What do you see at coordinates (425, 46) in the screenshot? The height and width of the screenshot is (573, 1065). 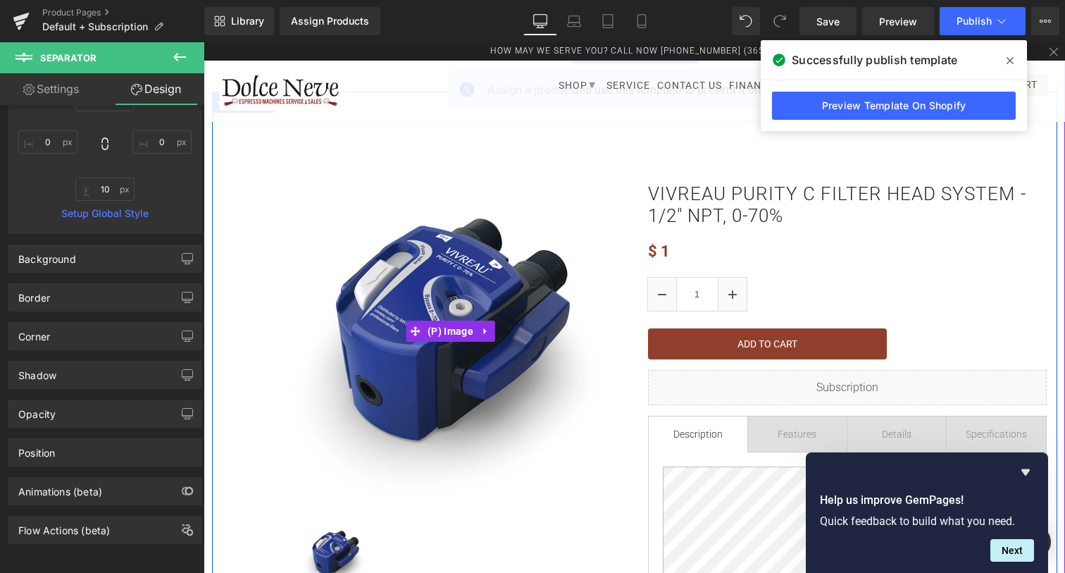 I see `a: Service` at bounding box center [425, 46].